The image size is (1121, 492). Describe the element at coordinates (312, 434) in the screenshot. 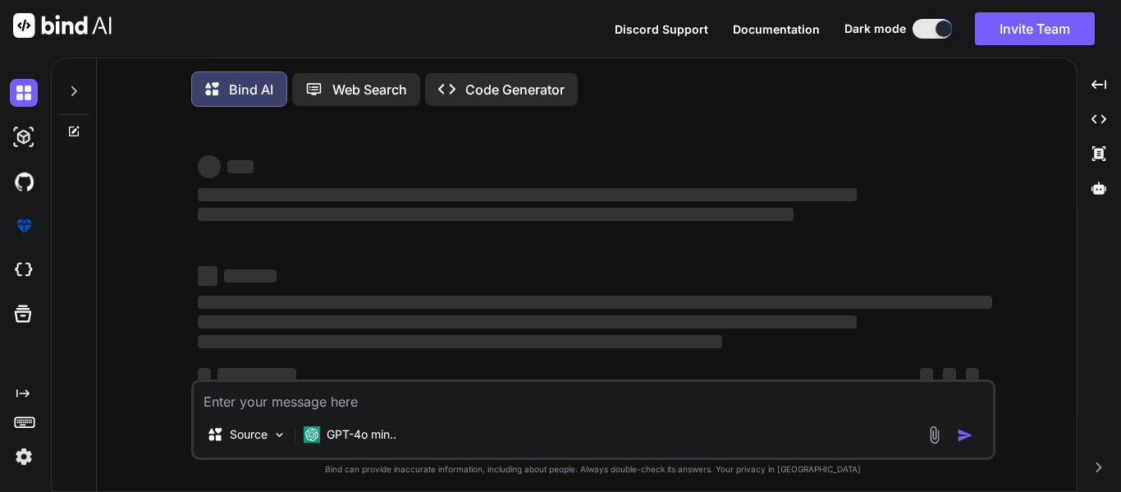

I see `img: GPT-4o mini` at that location.